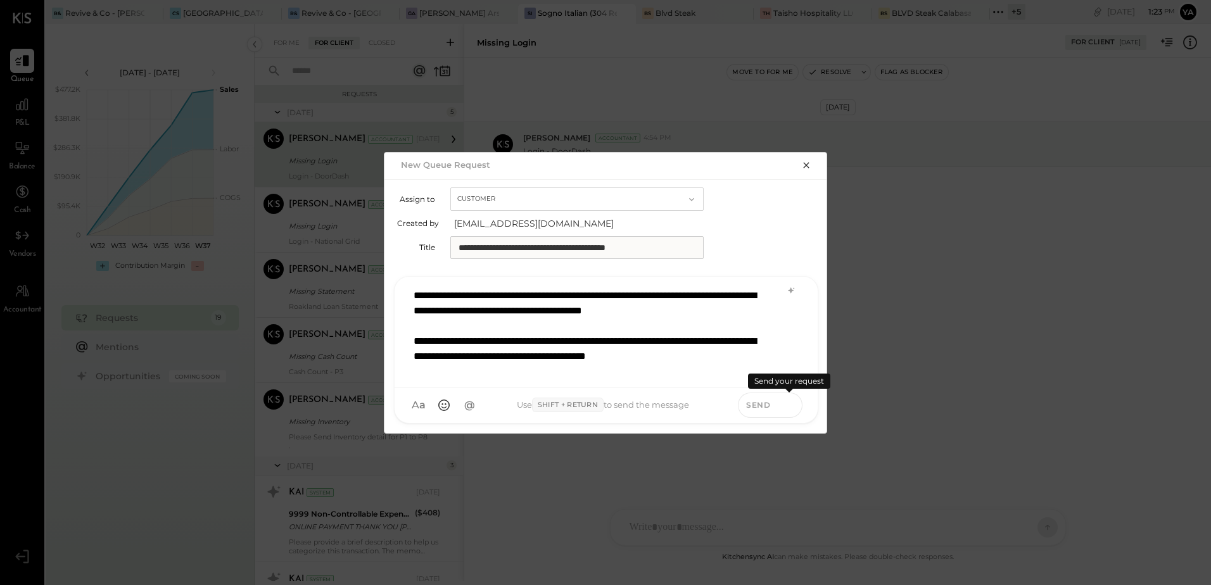  I want to click on div: Use to send the message, so click(603, 405).